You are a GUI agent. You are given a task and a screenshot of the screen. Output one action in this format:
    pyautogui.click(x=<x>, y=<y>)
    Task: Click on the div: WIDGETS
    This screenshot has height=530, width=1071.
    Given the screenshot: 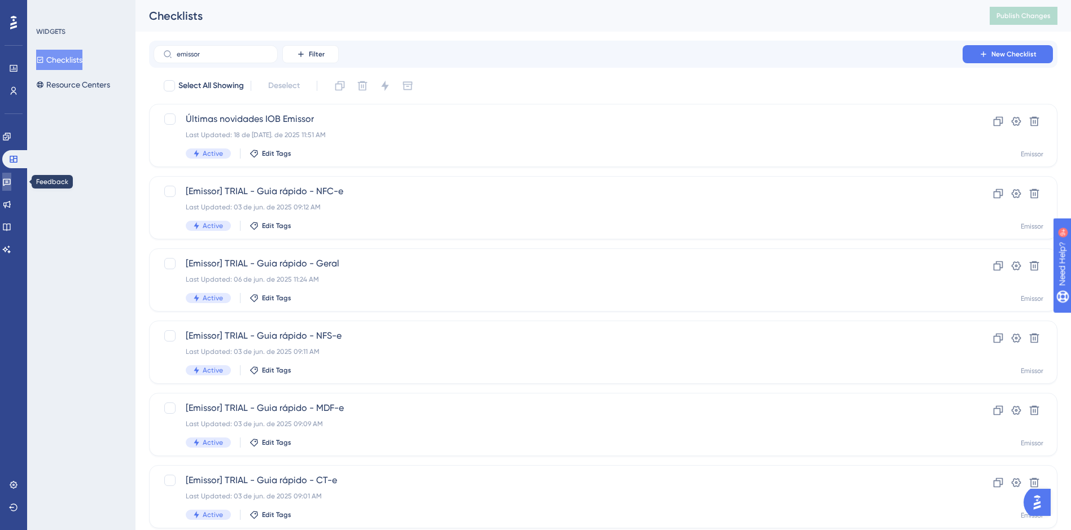 What is the action you would take?
    pyautogui.click(x=51, y=32)
    